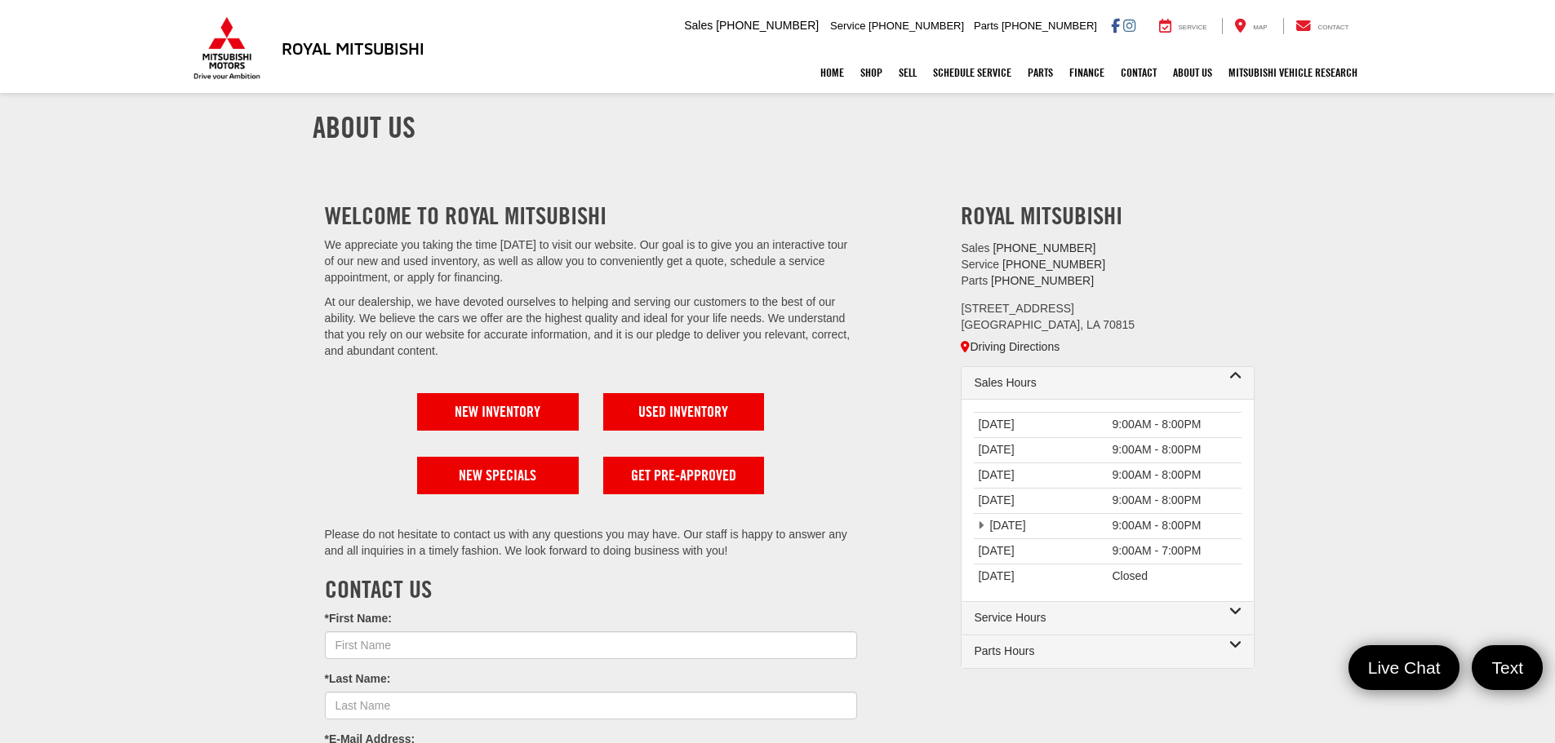  Describe the element at coordinates (1044, 248) in the screenshot. I see `a: <span class='callNowClass'>225-635-8364</span>` at that location.